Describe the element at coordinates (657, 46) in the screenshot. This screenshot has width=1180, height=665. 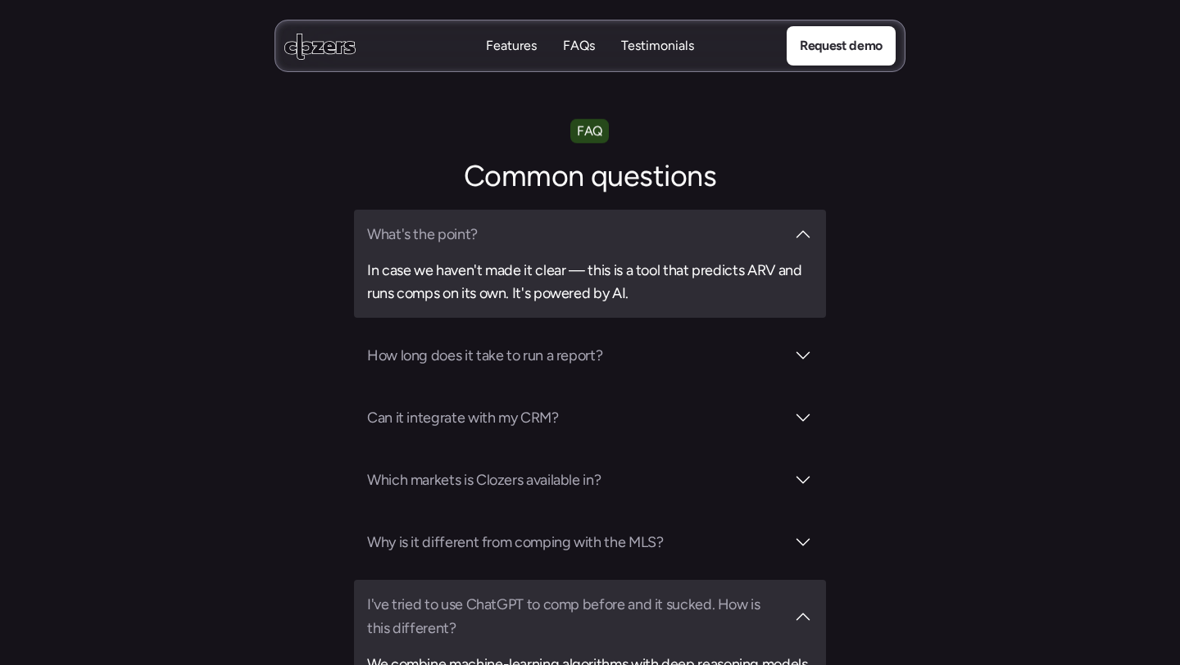
I see `a: TestimonialsTestimonials` at that location.